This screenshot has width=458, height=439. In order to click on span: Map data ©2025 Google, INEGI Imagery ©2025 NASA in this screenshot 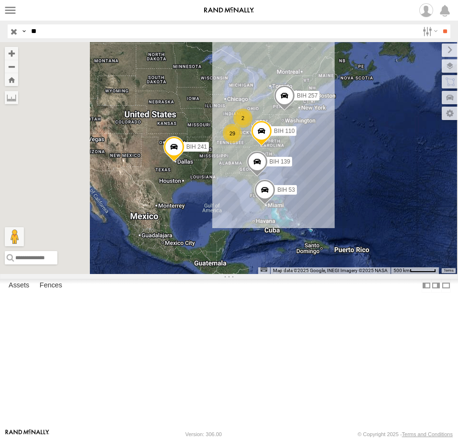, I will do `click(331, 270)`.